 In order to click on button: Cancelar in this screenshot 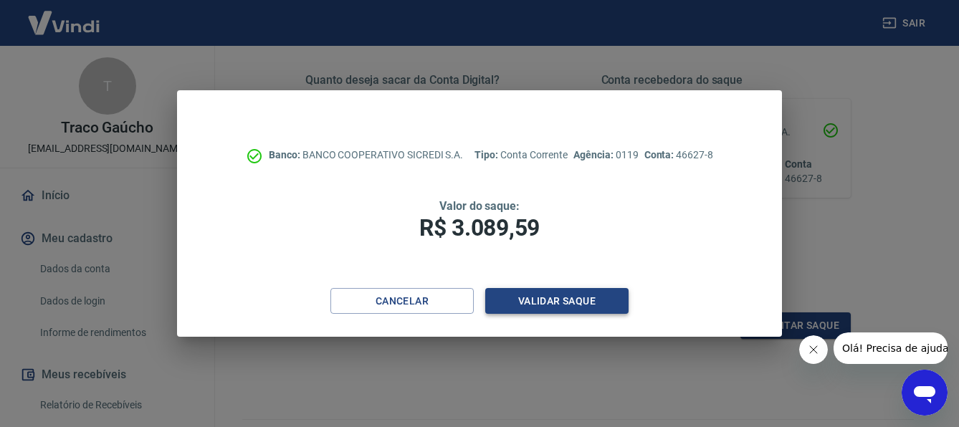, I will do `click(402, 301)`.